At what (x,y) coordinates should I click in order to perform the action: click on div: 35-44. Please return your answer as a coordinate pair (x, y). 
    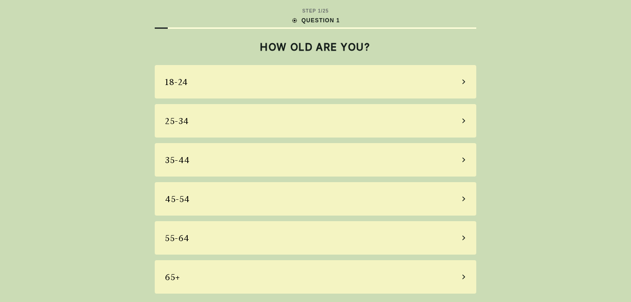
    Looking at the image, I should click on (177, 160).